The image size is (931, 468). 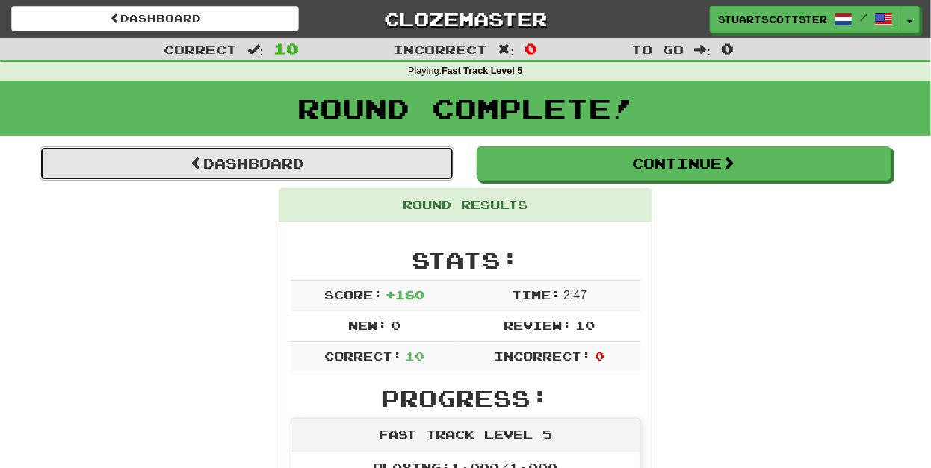 What do you see at coordinates (805, 19) in the screenshot?
I see `a: stuartscottster /` at bounding box center [805, 19].